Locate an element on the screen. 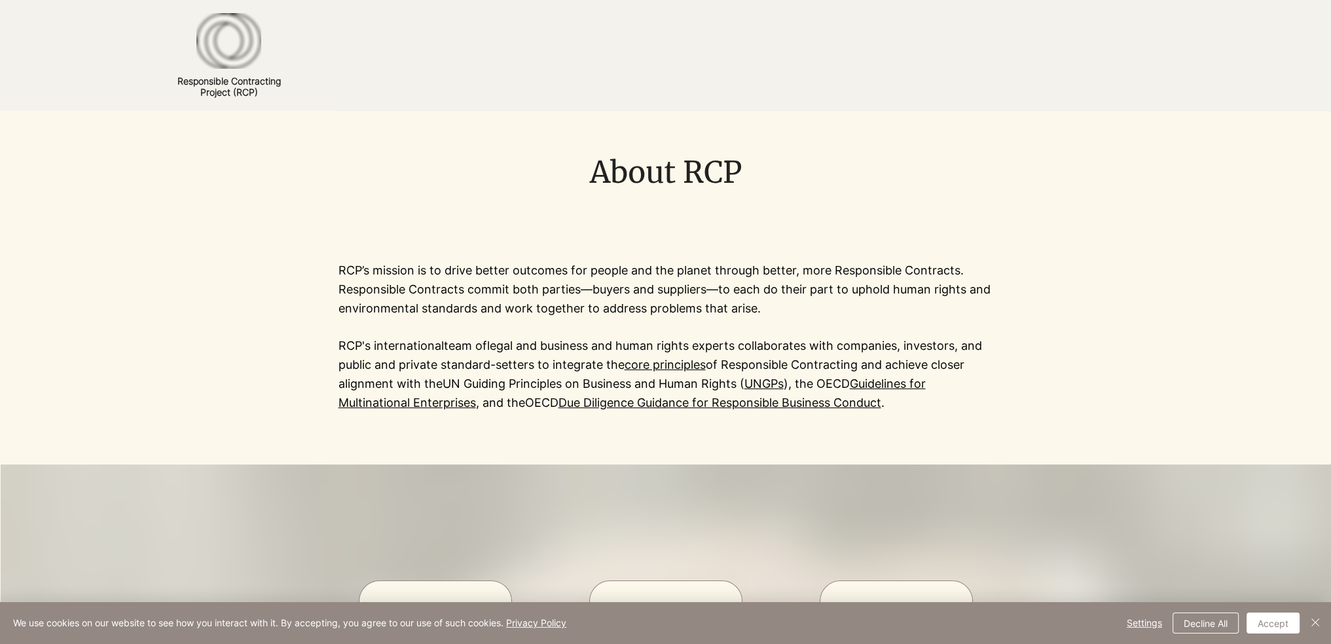 Image resolution: width=1331 pixels, height=644 pixels. span: team of is located at coordinates (466, 345).